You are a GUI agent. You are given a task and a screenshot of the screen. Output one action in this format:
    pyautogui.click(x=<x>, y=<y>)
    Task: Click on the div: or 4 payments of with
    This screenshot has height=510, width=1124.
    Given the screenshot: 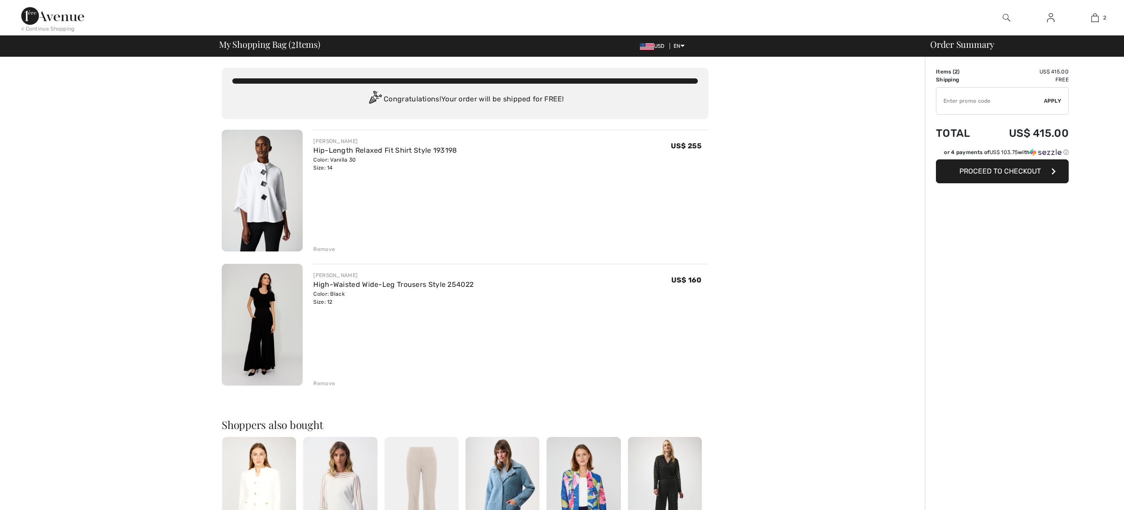 What is the action you would take?
    pyautogui.click(x=1006, y=152)
    